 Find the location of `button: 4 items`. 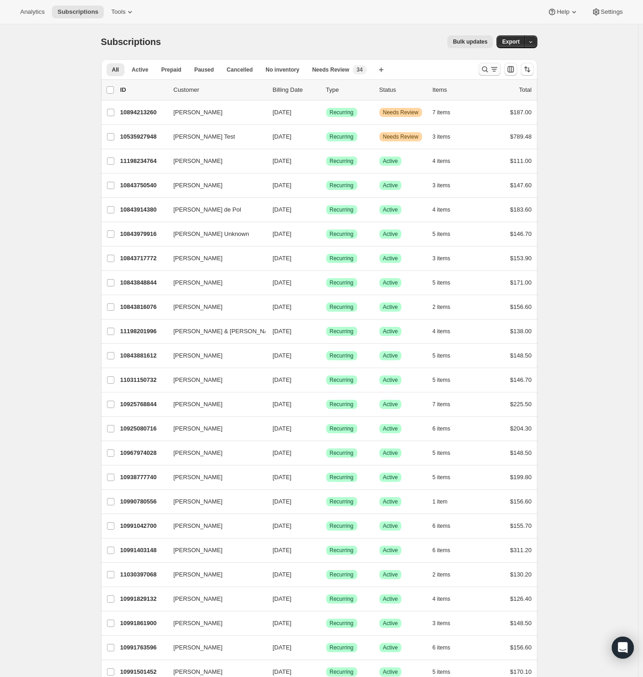

button: 4 items is located at coordinates (446, 332).